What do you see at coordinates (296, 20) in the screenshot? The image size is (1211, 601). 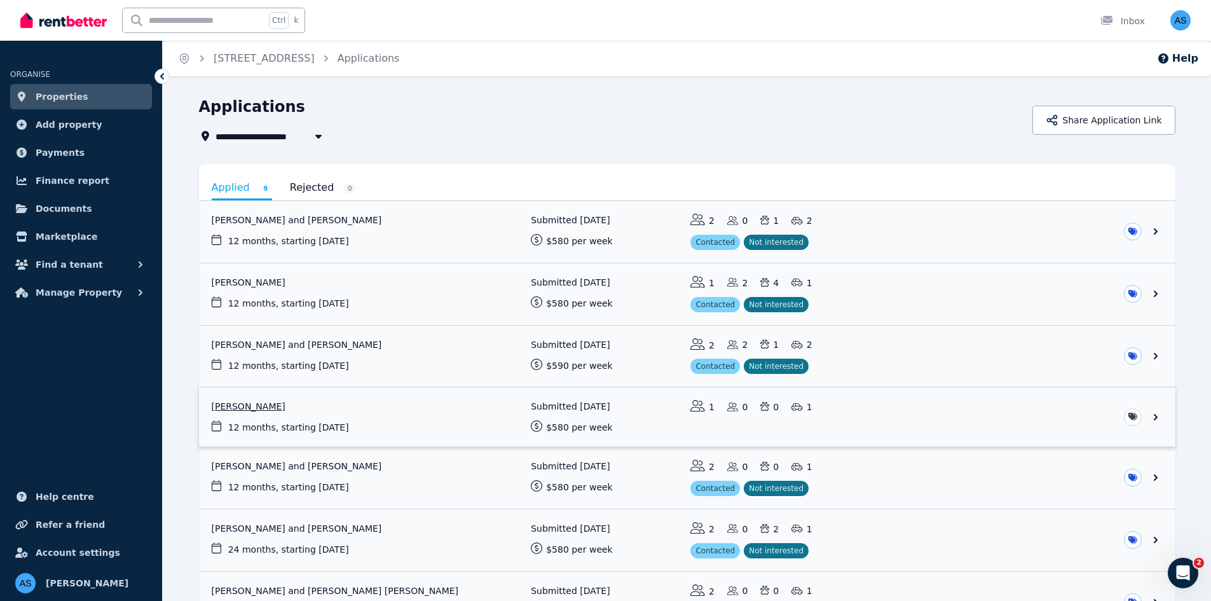 I see `span: k` at bounding box center [296, 20].